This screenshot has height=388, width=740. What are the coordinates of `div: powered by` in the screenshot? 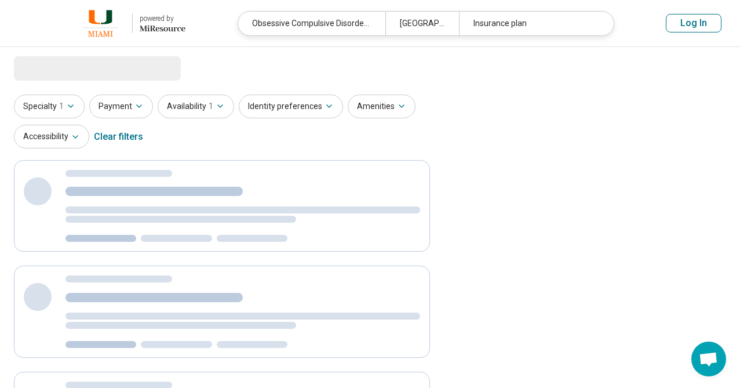 It's located at (162, 19).